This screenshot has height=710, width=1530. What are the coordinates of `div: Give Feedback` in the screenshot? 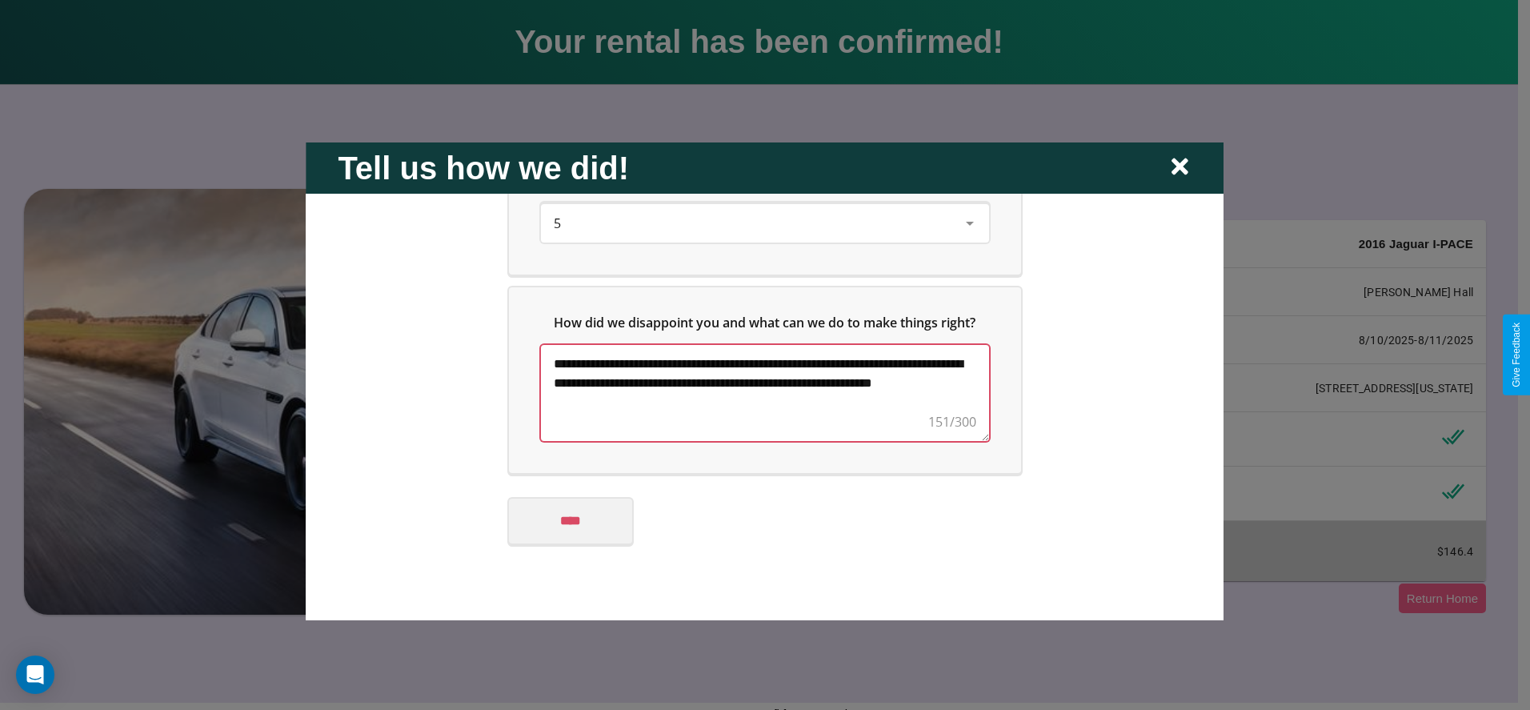 It's located at (1516, 354).